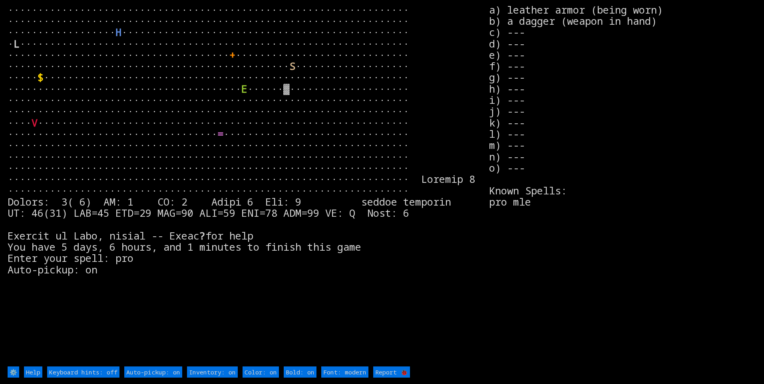 The image size is (764, 384). I want to click on font: H, so click(118, 32).